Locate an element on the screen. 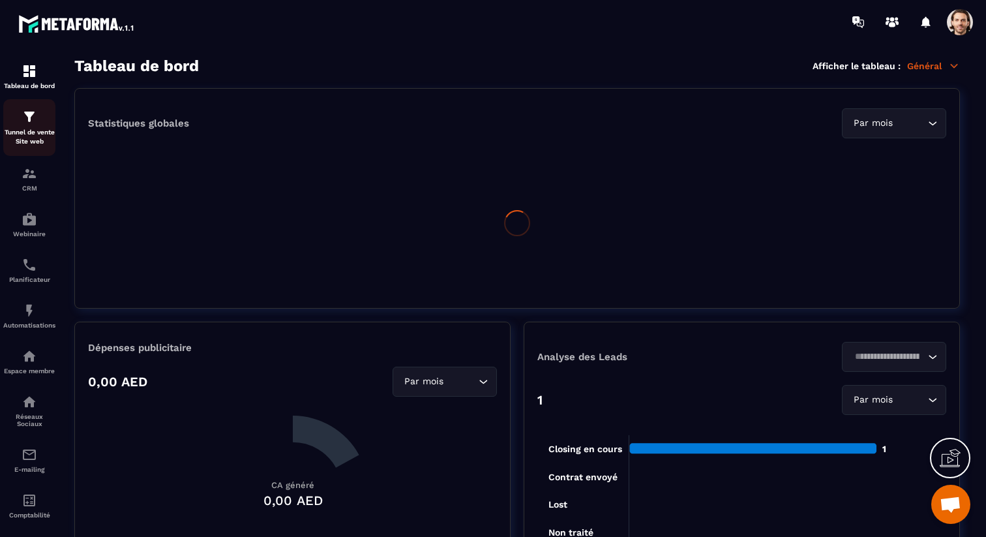  p: Afficher le tableau : is located at coordinates (856, 66).